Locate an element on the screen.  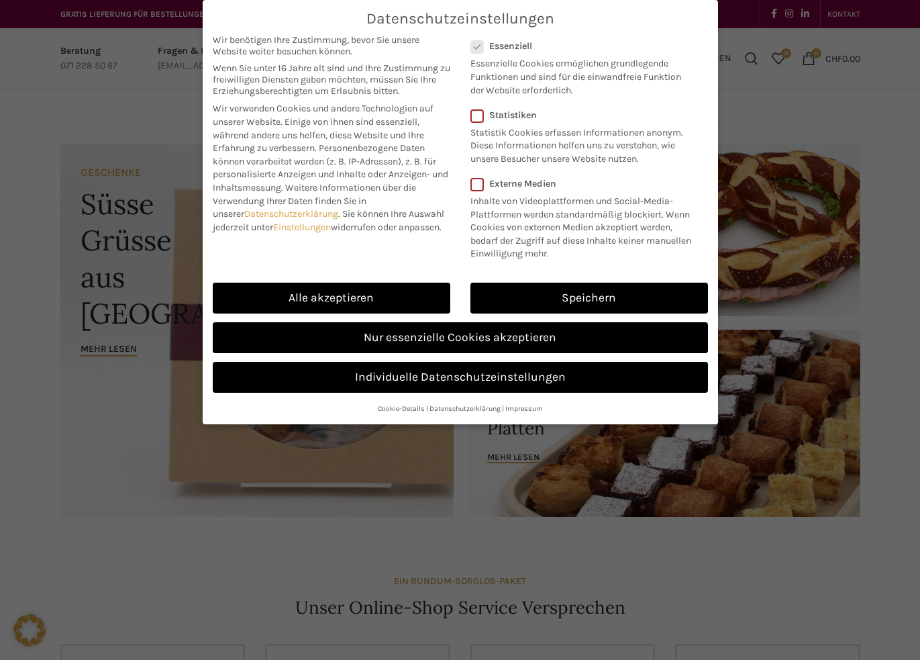
p: Inhalte von Videoplattformen und Social-Media-Plattformen werden standardmäßig blockiert. Wenn Co... is located at coordinates (585, 225).